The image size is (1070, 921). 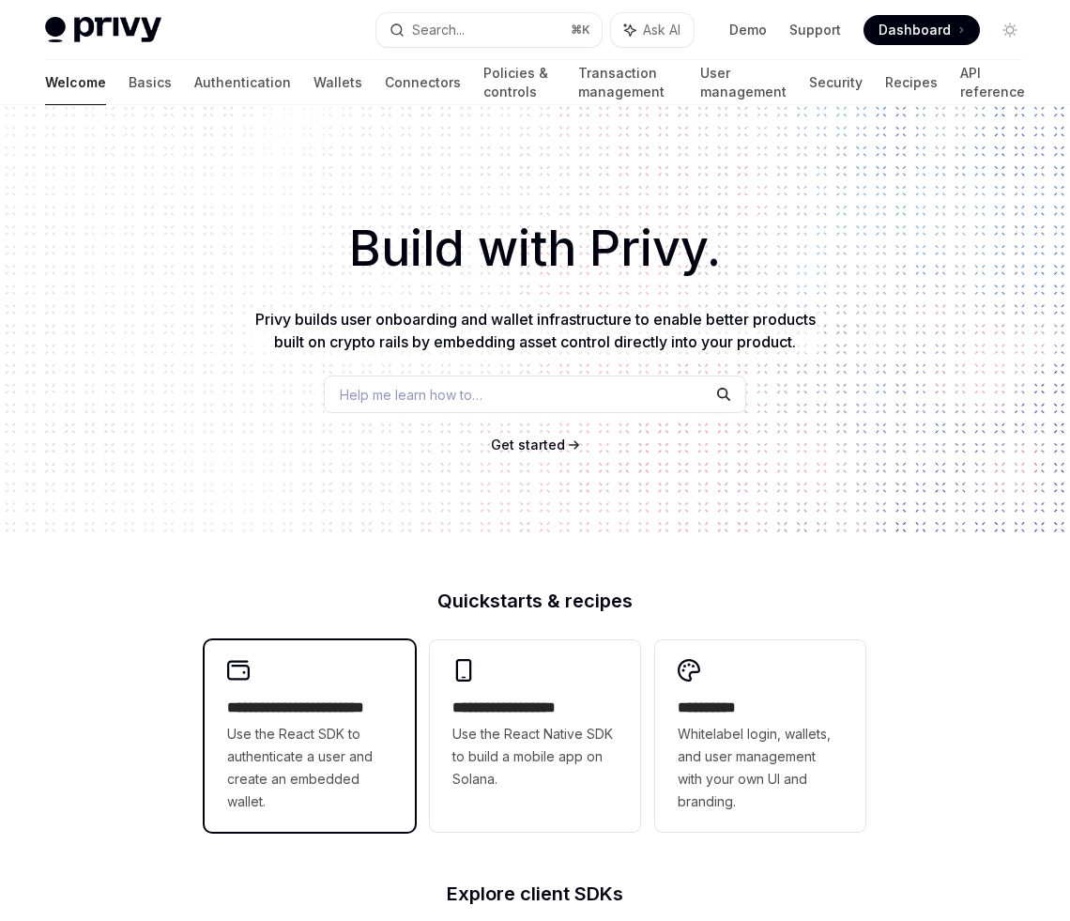 I want to click on a: Policies & controls, so click(x=519, y=83).